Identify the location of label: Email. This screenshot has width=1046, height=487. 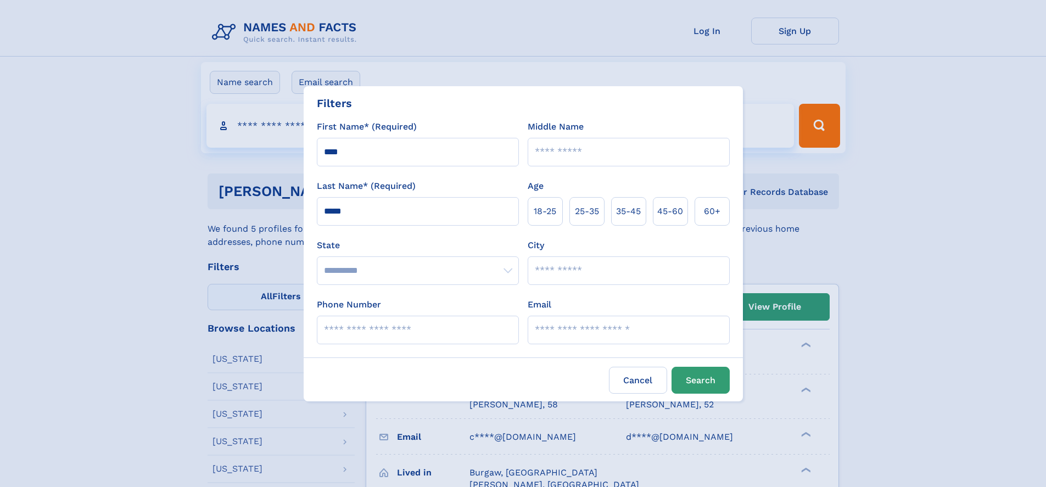
(539, 305).